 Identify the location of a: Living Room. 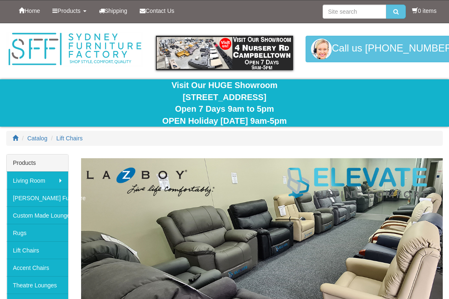
(37, 180).